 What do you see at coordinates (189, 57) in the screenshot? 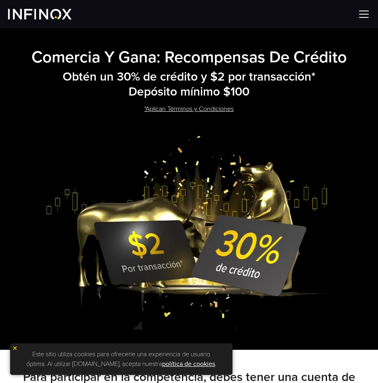
I see `strong: Comercia y Gana: Recompensas de Crédito` at bounding box center [189, 57].